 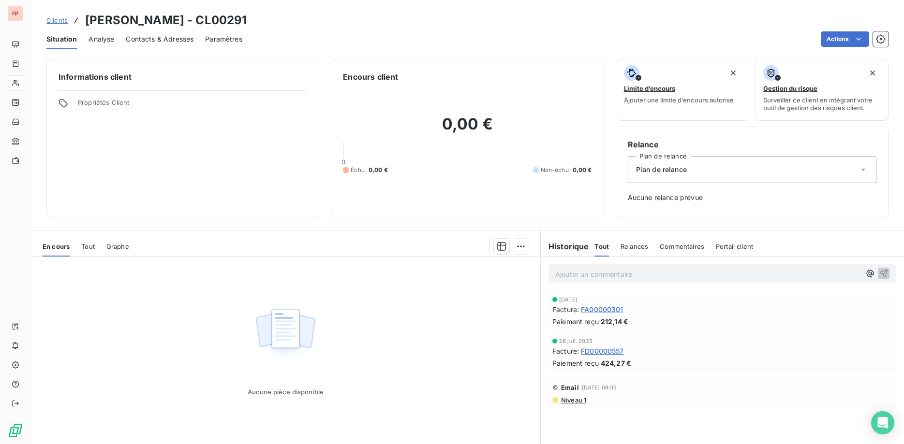 I want to click on span: 212,14 €, so click(x=614, y=322).